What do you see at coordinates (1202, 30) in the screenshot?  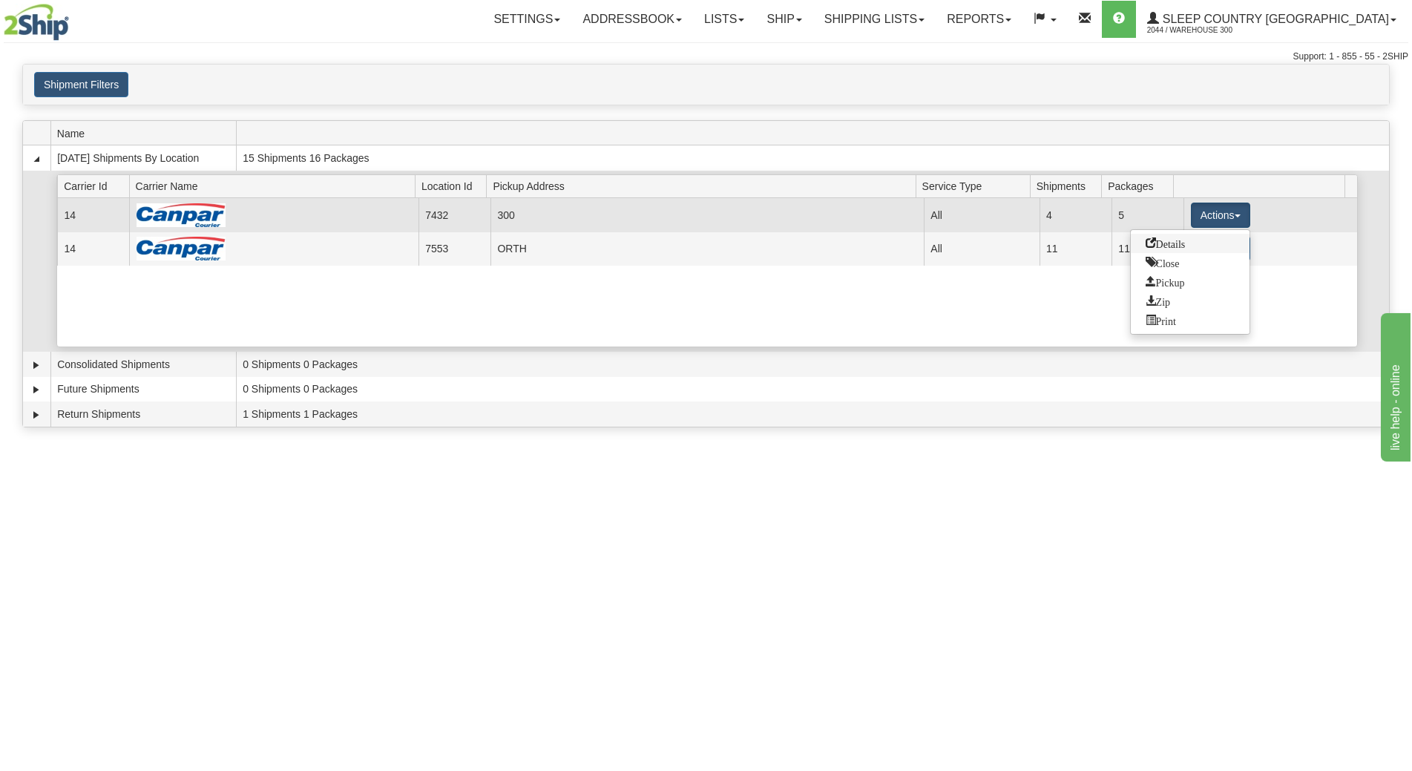 I see `span: 2044 / Warehouse 300` at bounding box center [1202, 30].